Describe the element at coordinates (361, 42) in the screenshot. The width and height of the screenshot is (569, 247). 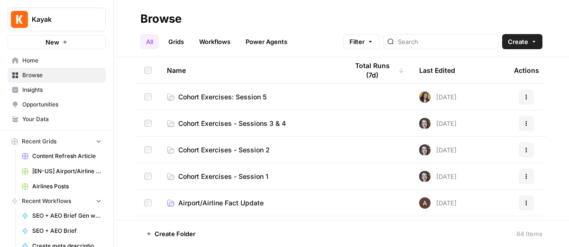
I see `button: Filter` at that location.